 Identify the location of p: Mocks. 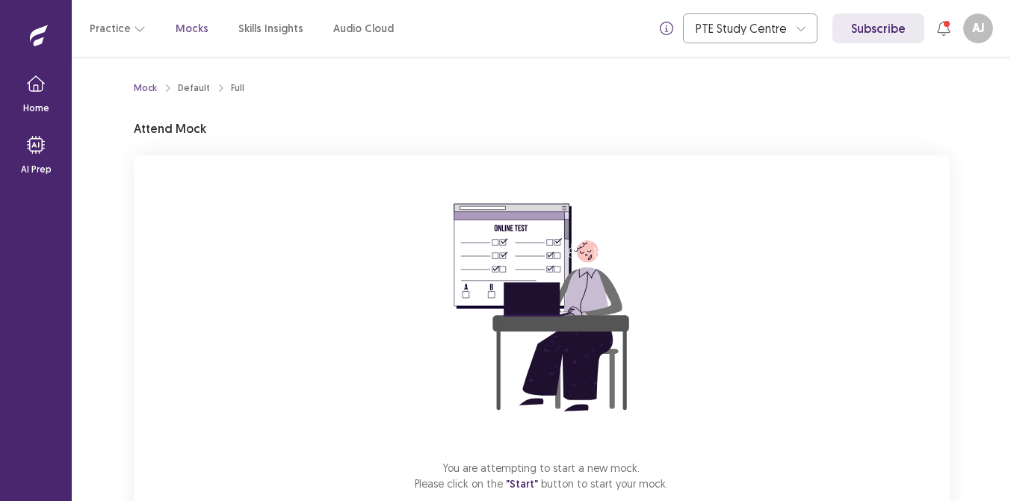
(192, 28).